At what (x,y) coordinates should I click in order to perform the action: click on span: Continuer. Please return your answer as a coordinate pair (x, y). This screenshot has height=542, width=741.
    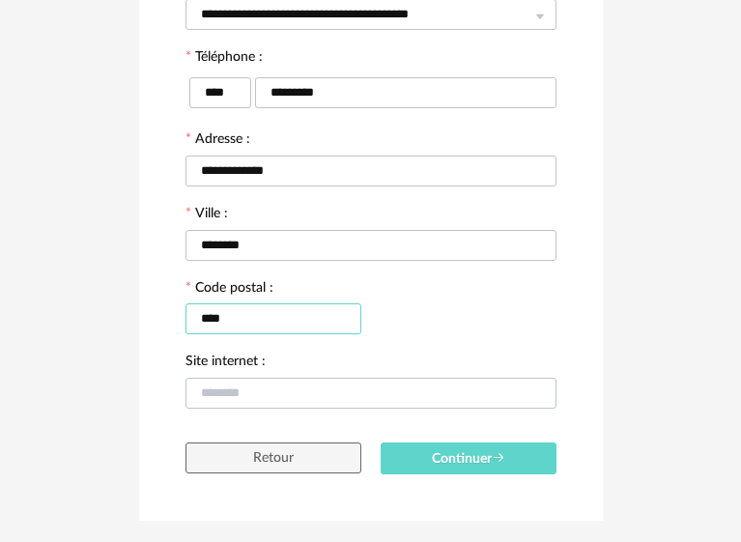
    Looking at the image, I should click on (469, 459).